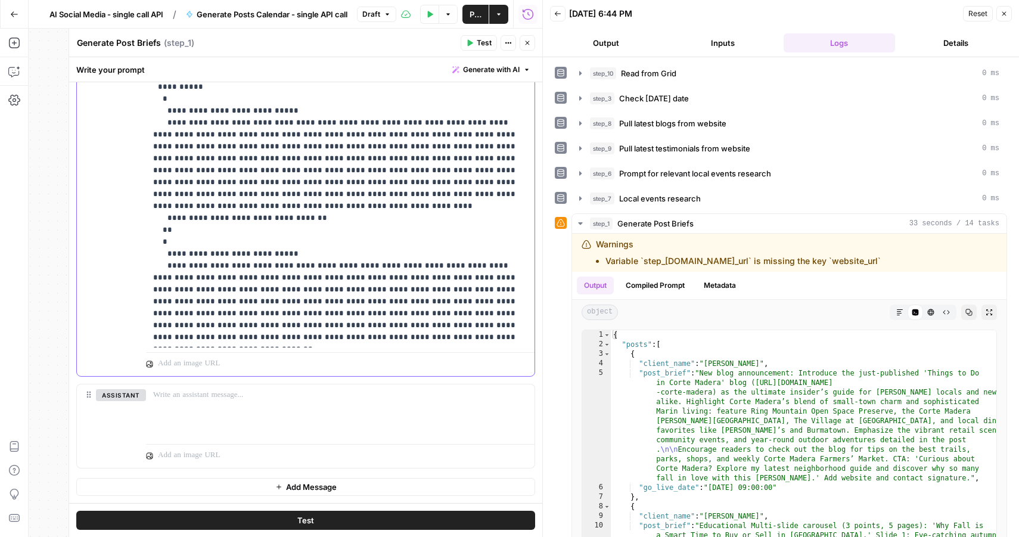 This screenshot has width=1019, height=537. What do you see at coordinates (266, 14) in the screenshot?
I see `button: Generate Posts Calendar - single API call` at bounding box center [266, 14].